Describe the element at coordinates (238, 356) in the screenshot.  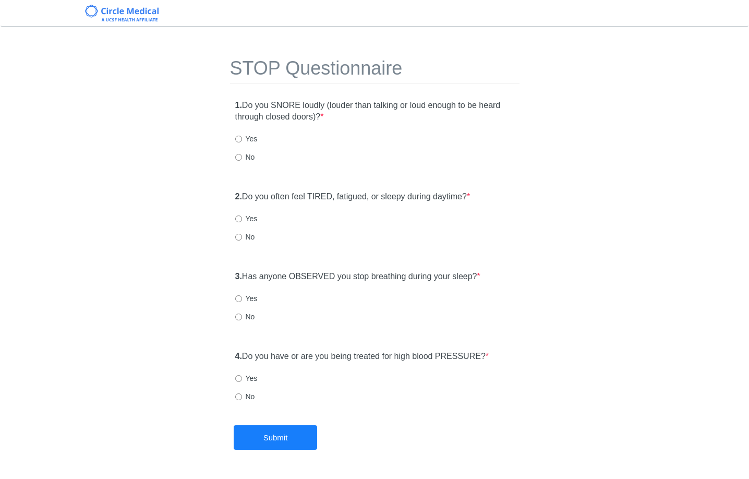
I see `strong: 4.` at that location.